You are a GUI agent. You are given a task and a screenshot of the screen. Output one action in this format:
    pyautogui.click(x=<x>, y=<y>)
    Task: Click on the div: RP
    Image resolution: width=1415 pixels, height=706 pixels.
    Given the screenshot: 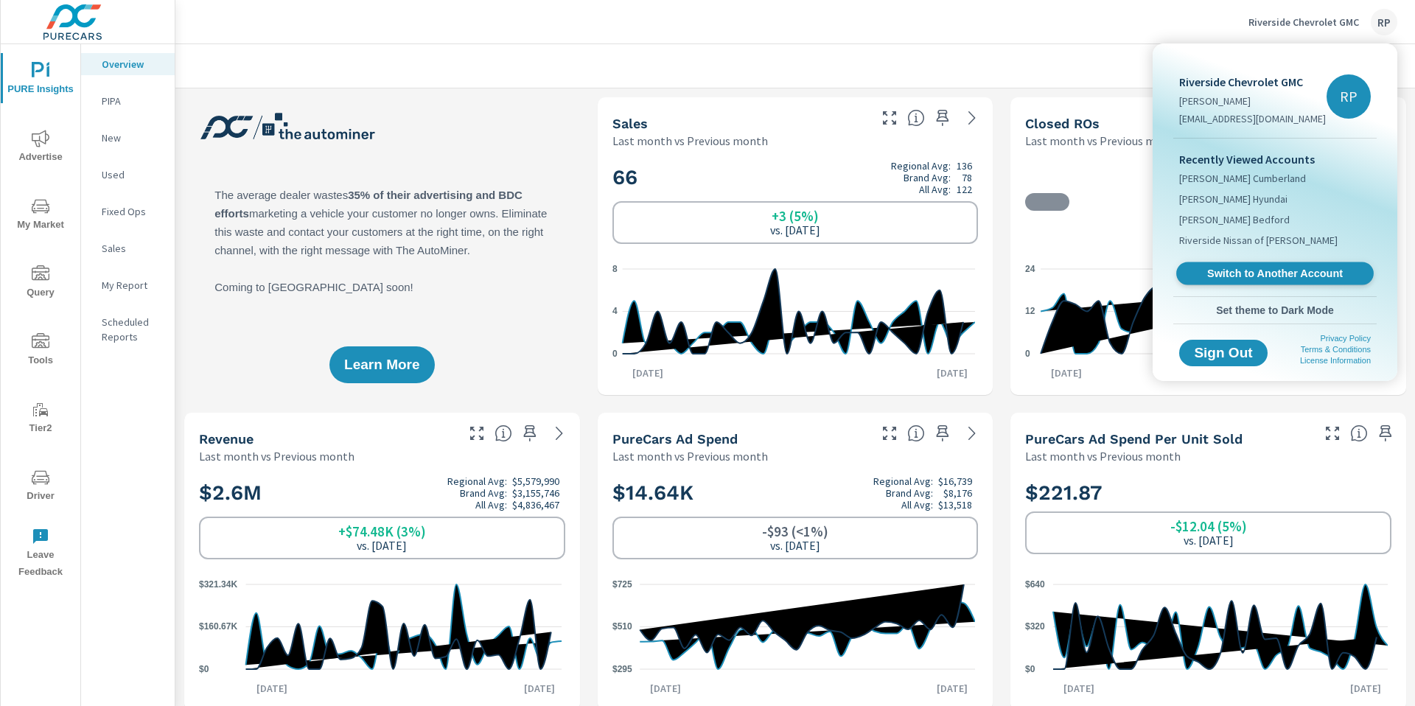 What is the action you would take?
    pyautogui.click(x=1349, y=97)
    